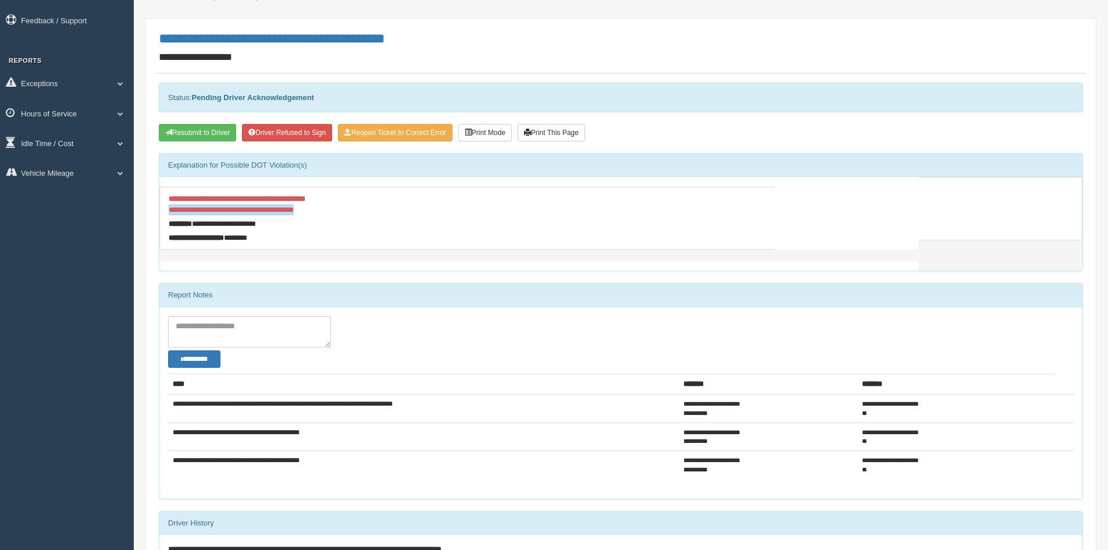  I want to click on button: Driver Refused to Sign, so click(287, 133).